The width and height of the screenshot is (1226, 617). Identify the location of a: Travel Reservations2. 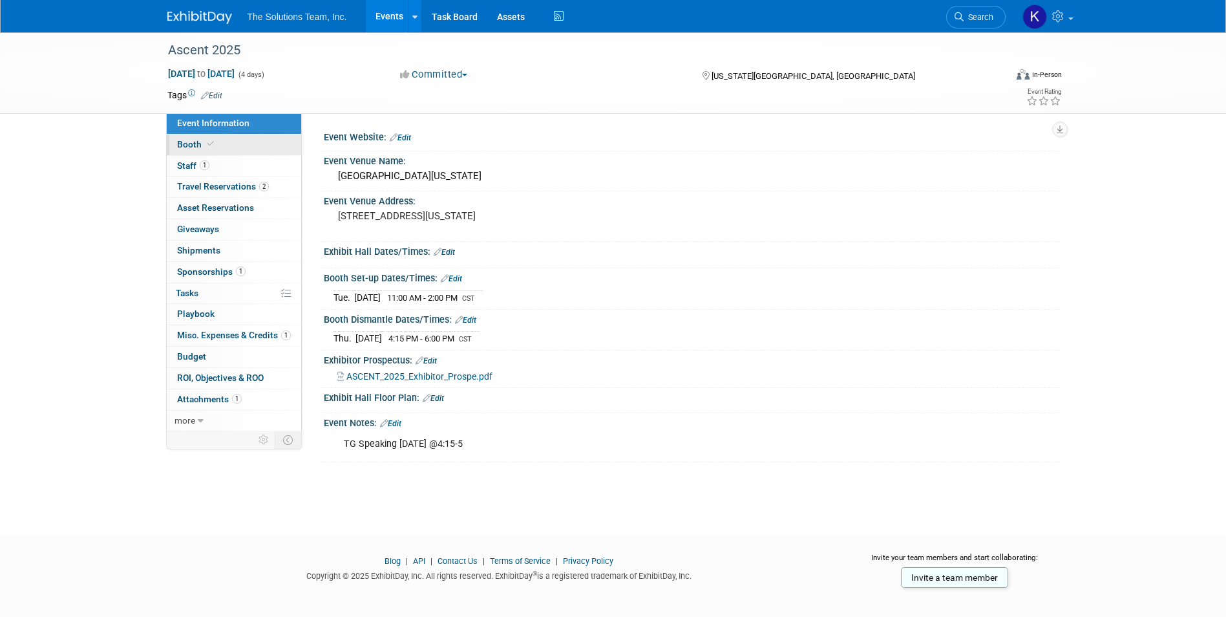
(234, 187).